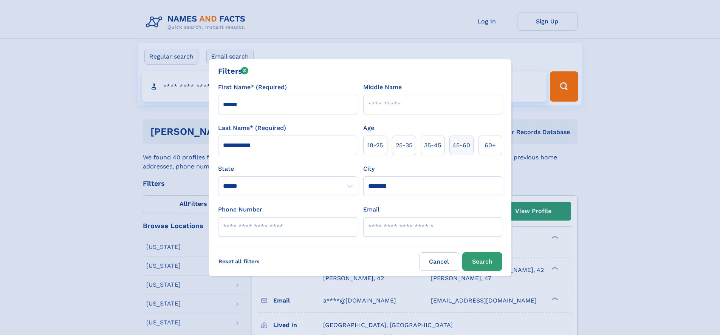 Image resolution: width=720 pixels, height=335 pixels. What do you see at coordinates (371, 210) in the screenshot?
I see `label: Email` at bounding box center [371, 210].